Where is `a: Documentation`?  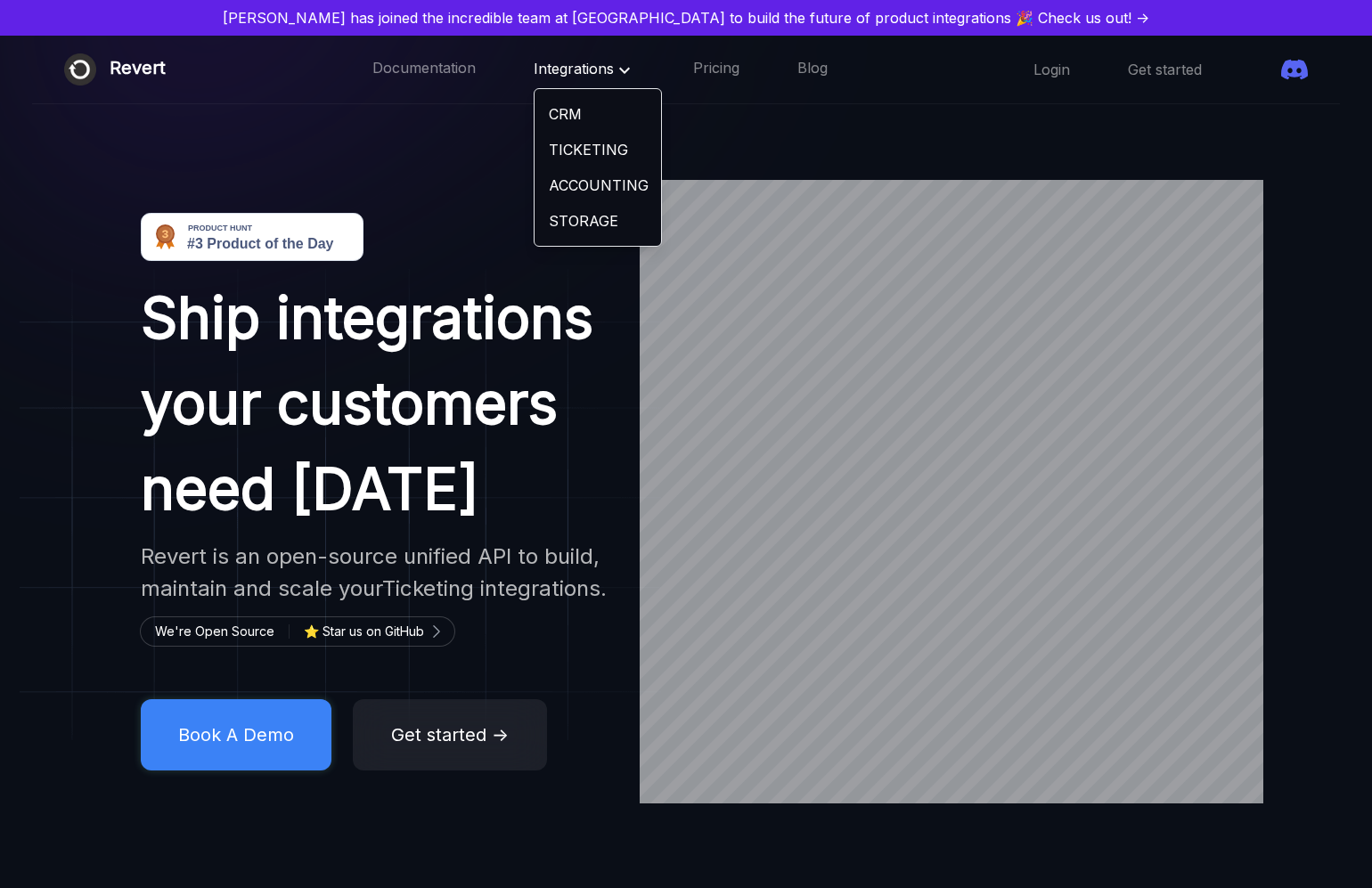 a: Documentation is located at coordinates (424, 70).